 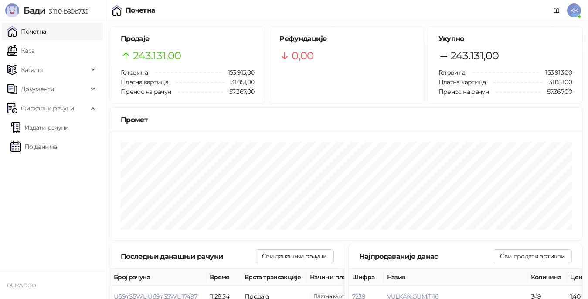 I want to click on h5: Продаје, so click(x=188, y=39).